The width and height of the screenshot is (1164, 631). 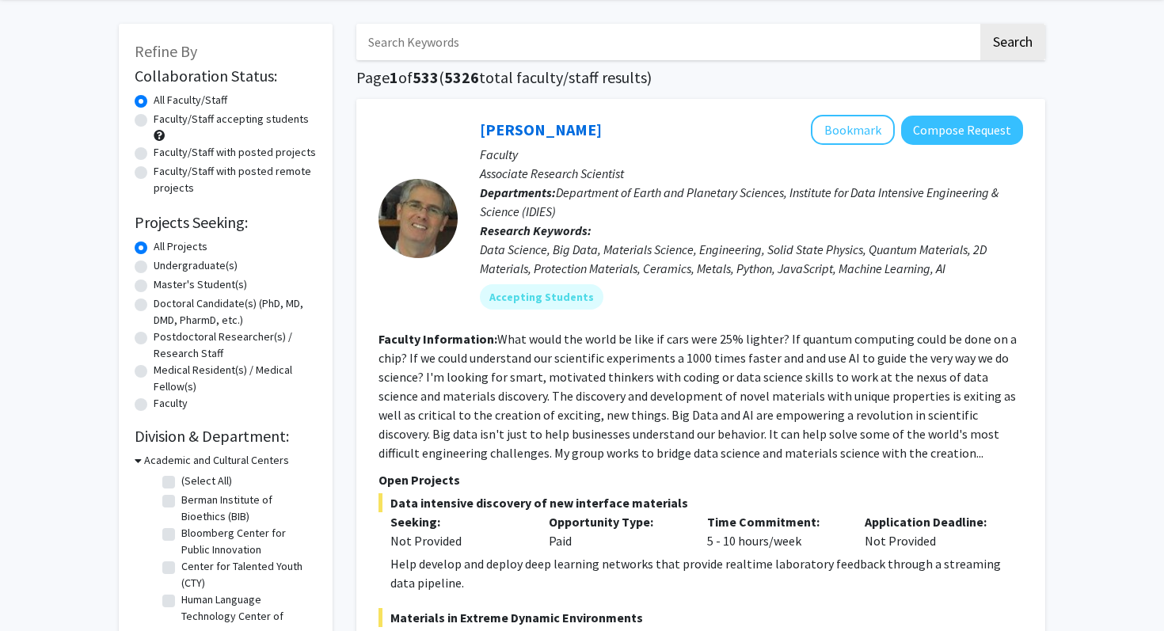 I want to click on b: Departments:, so click(x=518, y=192).